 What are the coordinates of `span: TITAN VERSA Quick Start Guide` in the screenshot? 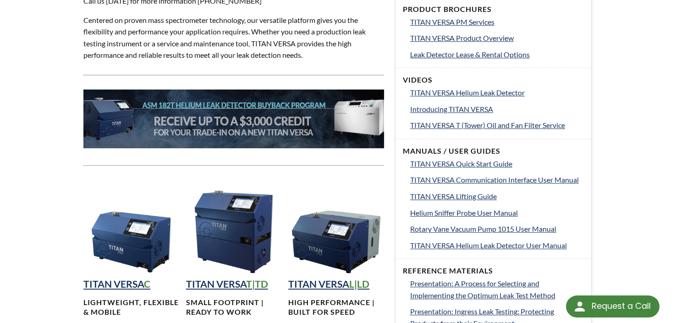 It's located at (461, 163).